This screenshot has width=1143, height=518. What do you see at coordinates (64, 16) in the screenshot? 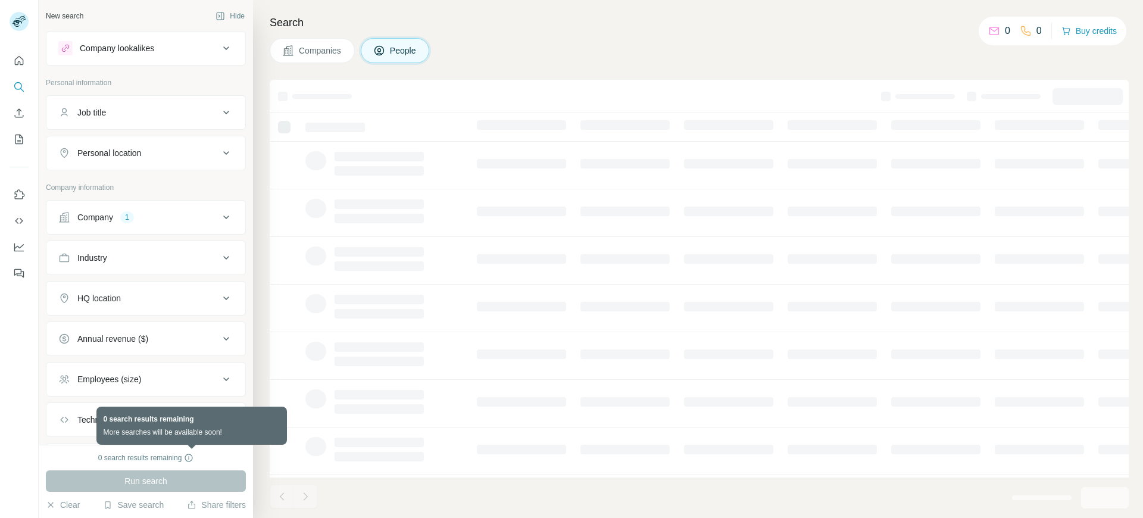
I see `div: New search` at bounding box center [64, 16].